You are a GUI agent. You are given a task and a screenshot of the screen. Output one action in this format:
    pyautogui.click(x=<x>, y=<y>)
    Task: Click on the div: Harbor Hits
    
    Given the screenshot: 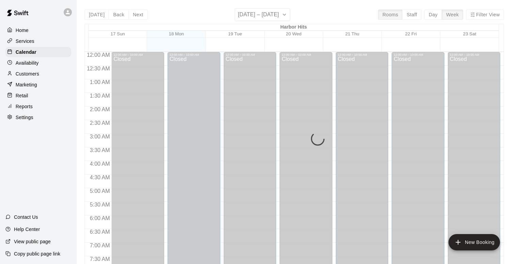 What is the action you would take?
    pyautogui.click(x=293, y=27)
    